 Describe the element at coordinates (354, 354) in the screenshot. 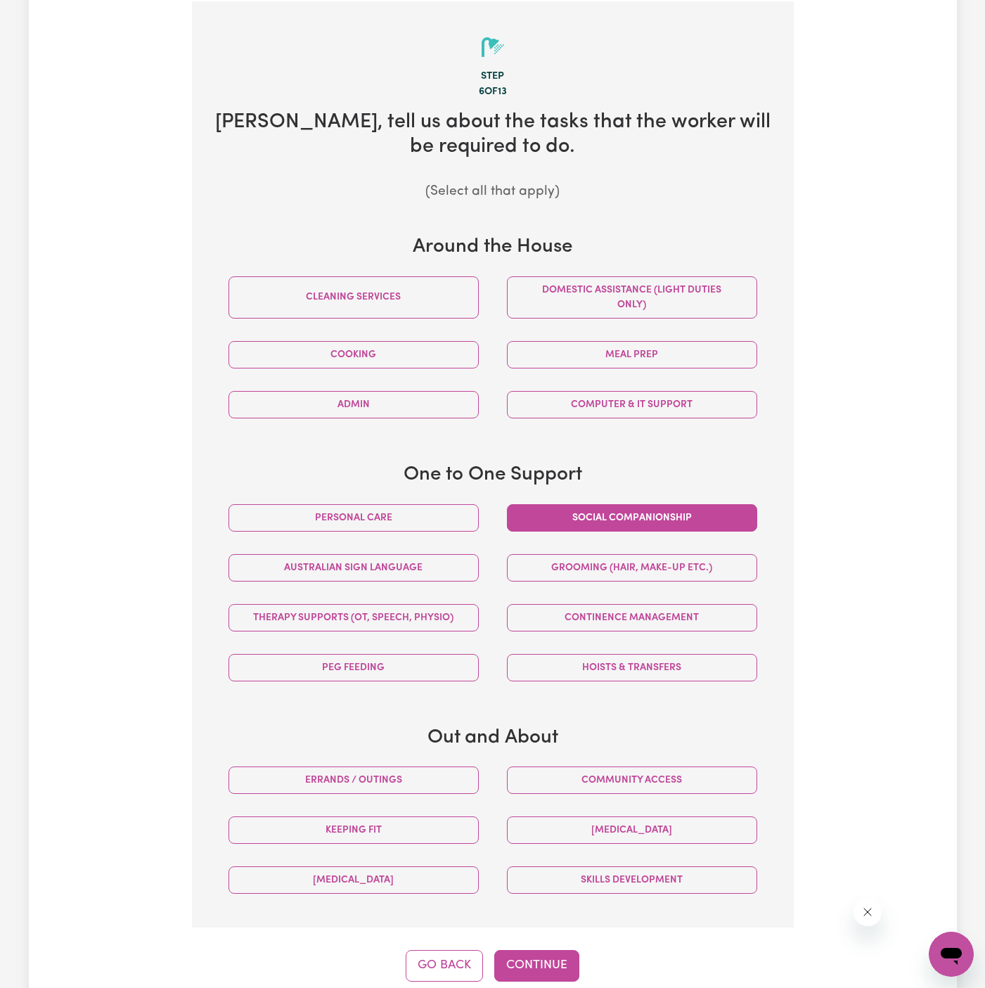

I see `button: Cooking` at that location.